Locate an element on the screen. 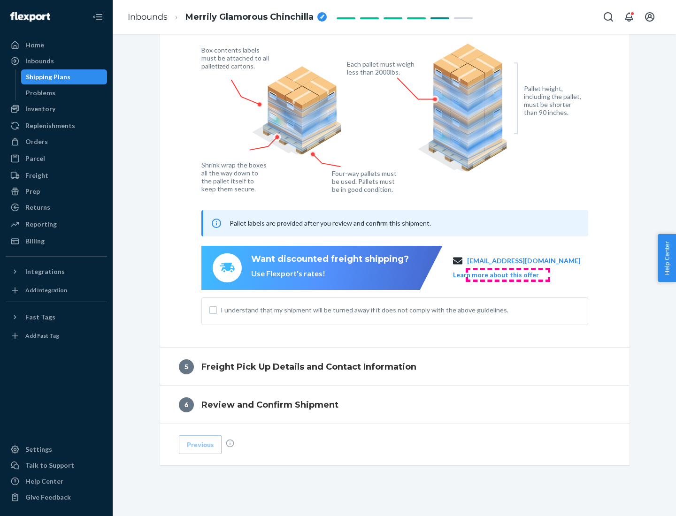  a: Add Integration is located at coordinates (56, 290).